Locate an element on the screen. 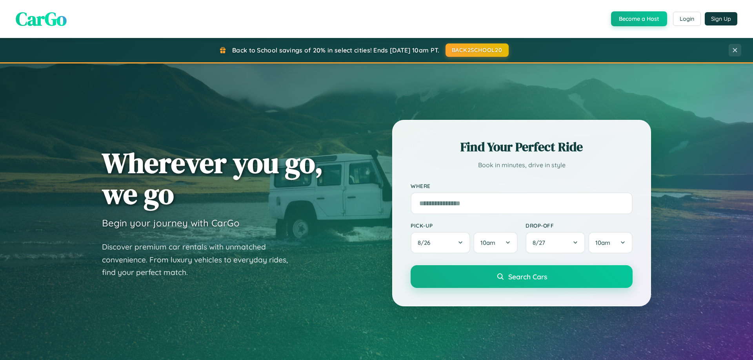 The width and height of the screenshot is (753, 360). span: 8 / 27 is located at coordinates (541, 243).